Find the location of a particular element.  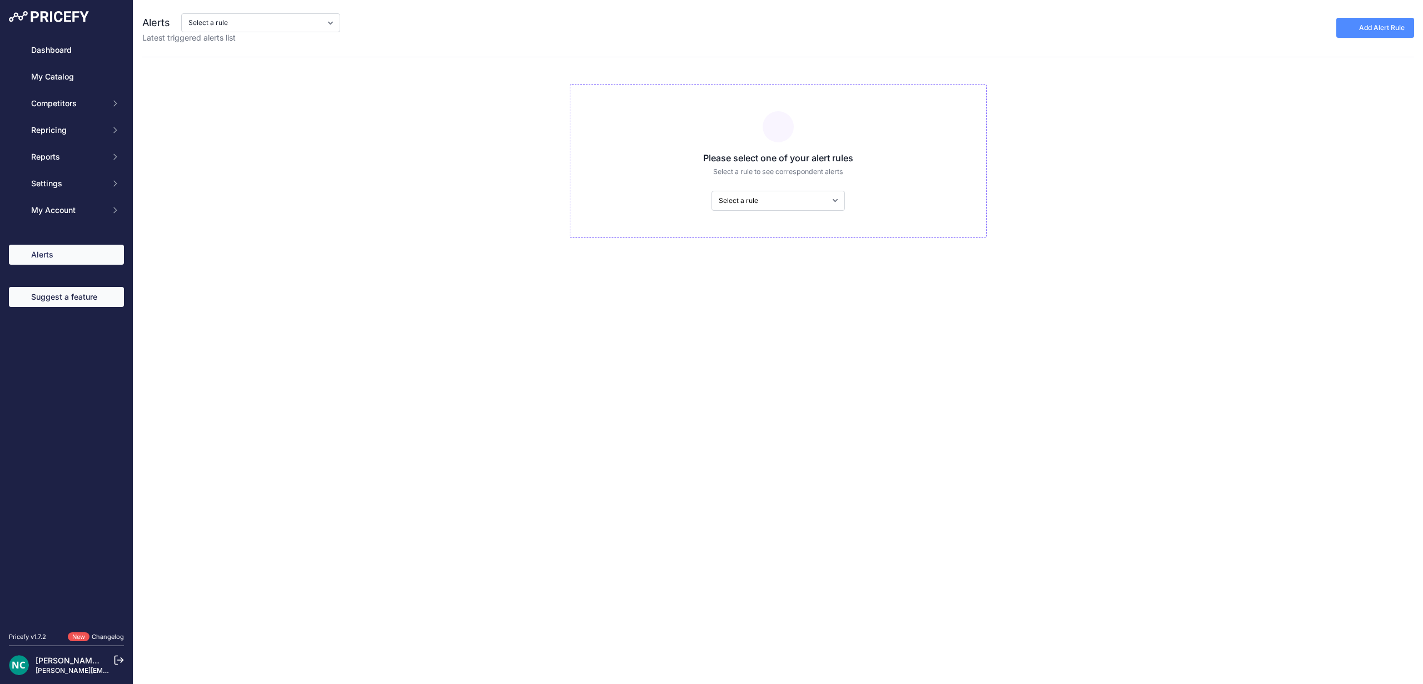

a: Add Alert Rule is located at coordinates (1375, 28).